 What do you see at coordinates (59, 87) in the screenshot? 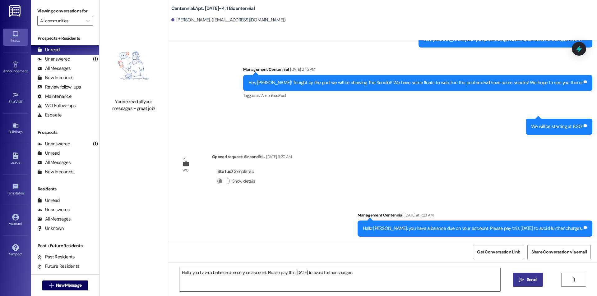
I see `div: Review follow-ups` at bounding box center [59, 87].